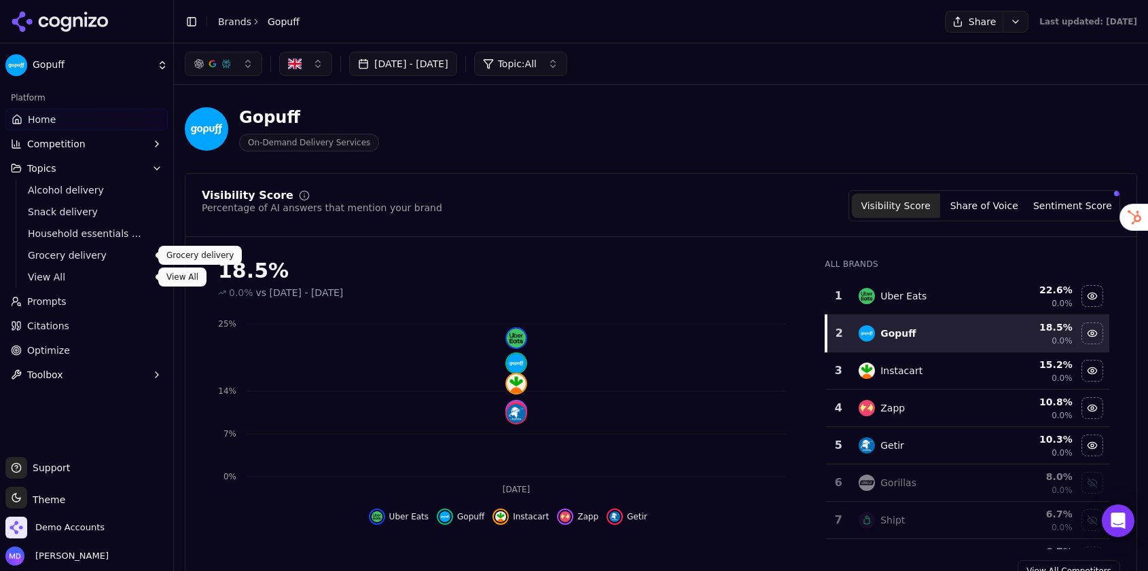  What do you see at coordinates (56, 144) in the screenshot?
I see `span: Competition` at bounding box center [56, 144].